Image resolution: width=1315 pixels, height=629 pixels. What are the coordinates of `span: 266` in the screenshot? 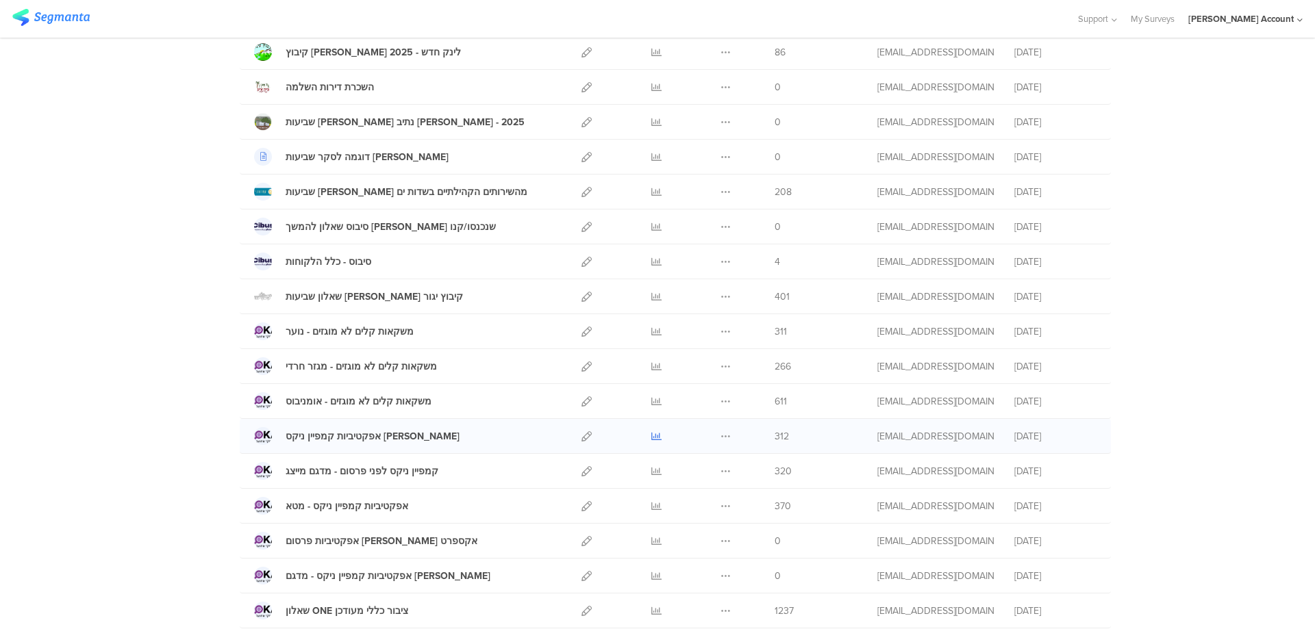 It's located at (783, 366).